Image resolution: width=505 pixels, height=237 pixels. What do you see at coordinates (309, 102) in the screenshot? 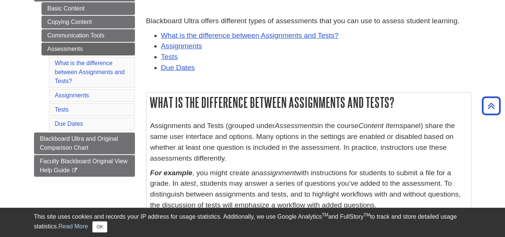
I see `h2: What is the difference between Assignments and Tests?` at bounding box center [309, 102].